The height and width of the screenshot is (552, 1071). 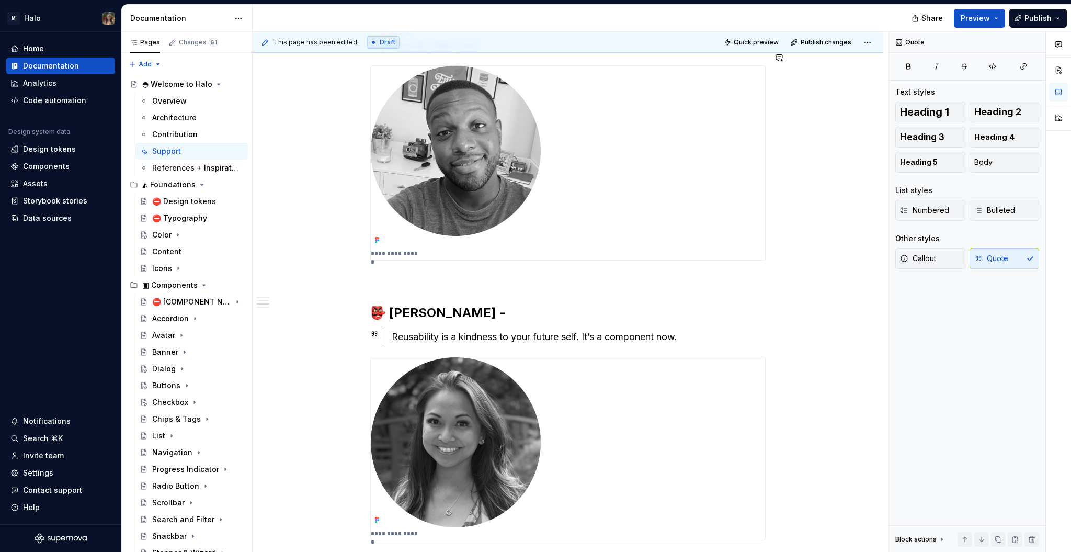 What do you see at coordinates (984, 162) in the screenshot?
I see `span: Body` at bounding box center [984, 162].